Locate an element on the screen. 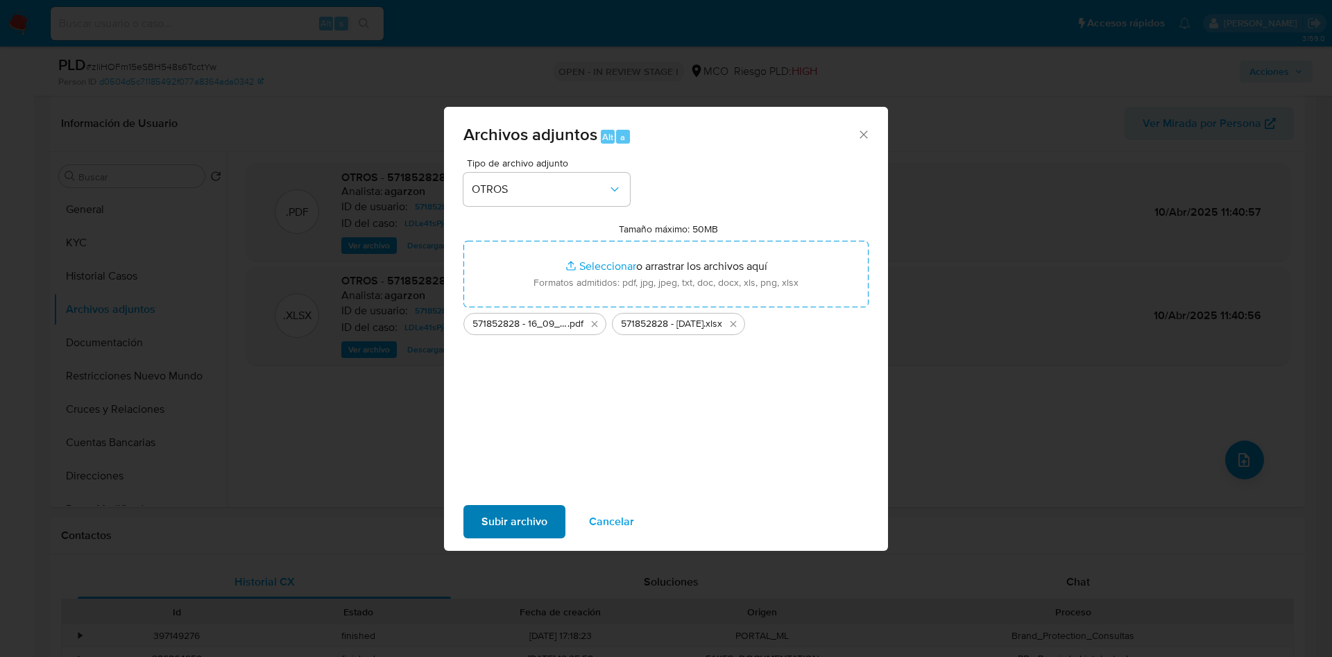 This screenshot has height=657, width=1332. span: Subir archivo is located at coordinates (514, 522).